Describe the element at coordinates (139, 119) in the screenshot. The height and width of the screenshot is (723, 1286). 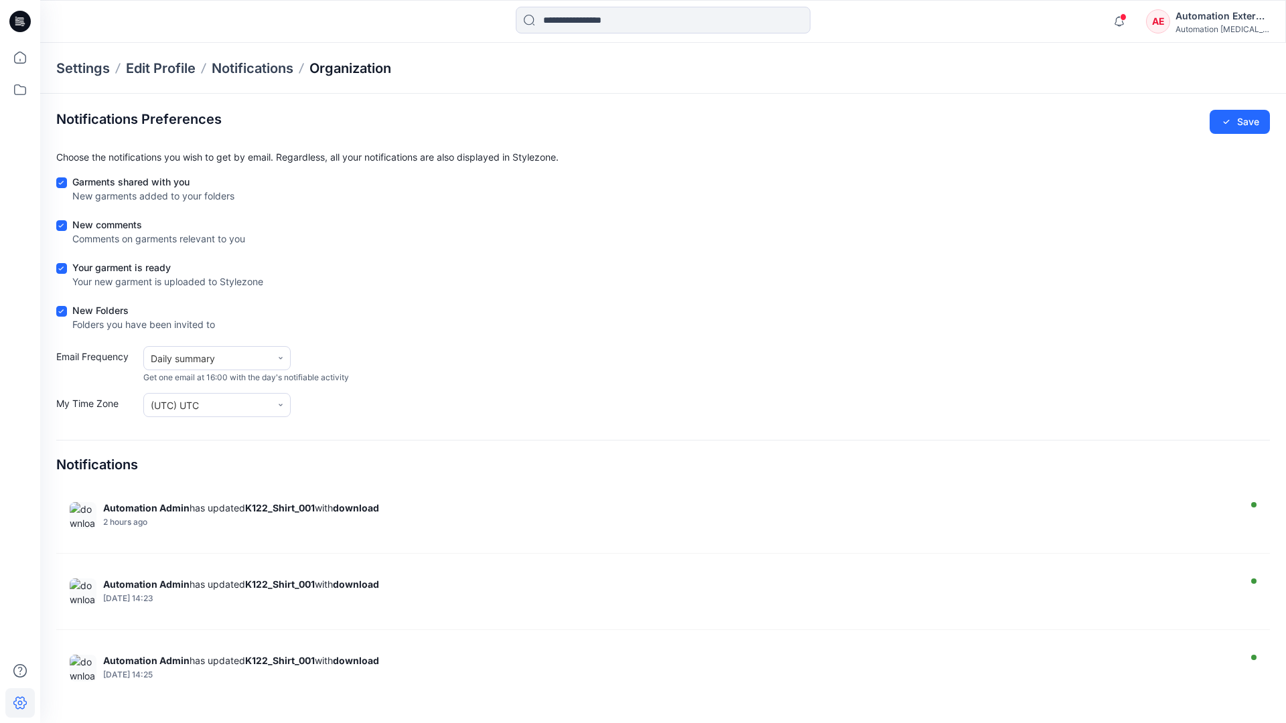
I see `h2: Notifications Preferences` at that location.